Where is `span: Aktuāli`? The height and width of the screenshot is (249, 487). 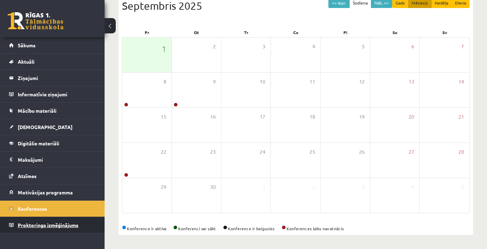 span: Aktuāli is located at coordinates (26, 62).